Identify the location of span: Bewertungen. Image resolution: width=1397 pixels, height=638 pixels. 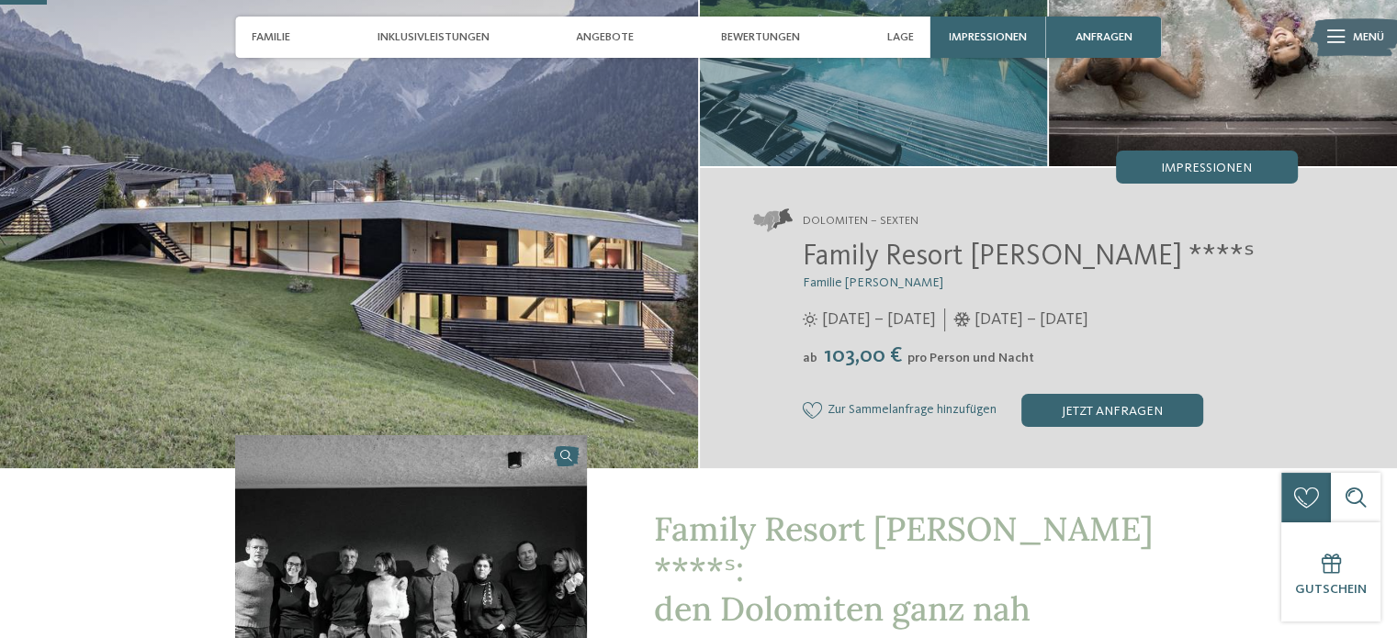
(761, 37).